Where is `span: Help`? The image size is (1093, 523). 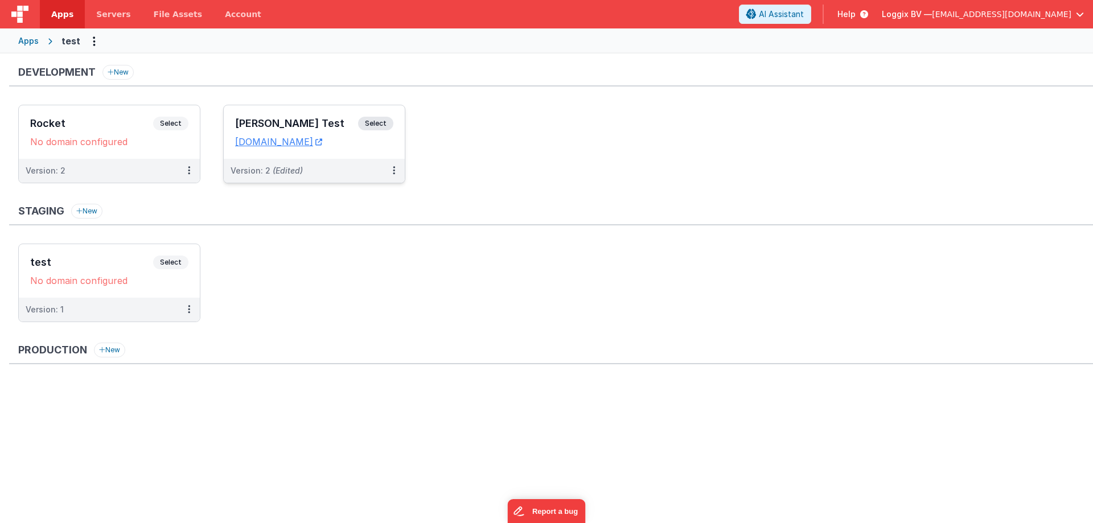 span: Help is located at coordinates (847, 14).